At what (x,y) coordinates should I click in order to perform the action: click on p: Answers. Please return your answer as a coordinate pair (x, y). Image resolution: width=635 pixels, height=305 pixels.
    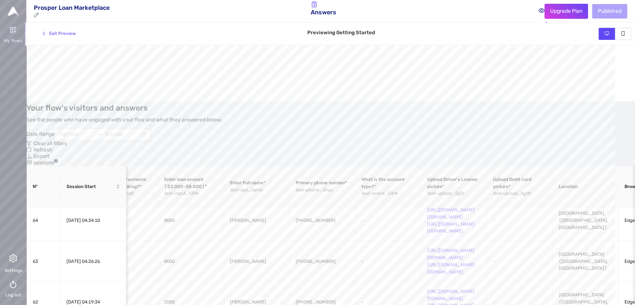
    Looking at the image, I should click on (324, 12).